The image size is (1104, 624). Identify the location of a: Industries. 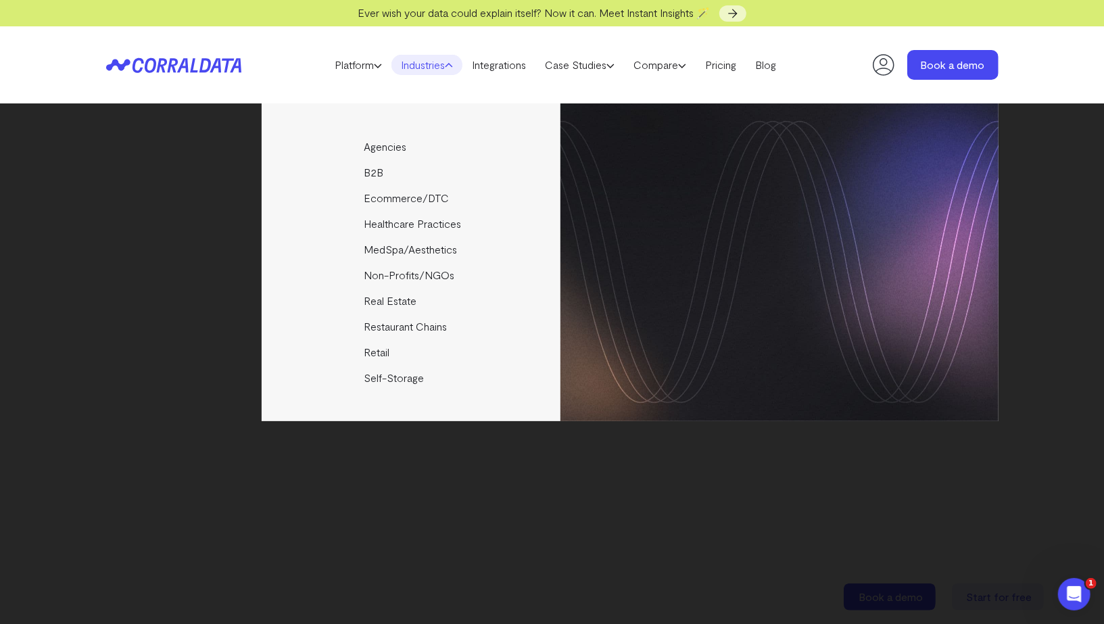
(427, 65).